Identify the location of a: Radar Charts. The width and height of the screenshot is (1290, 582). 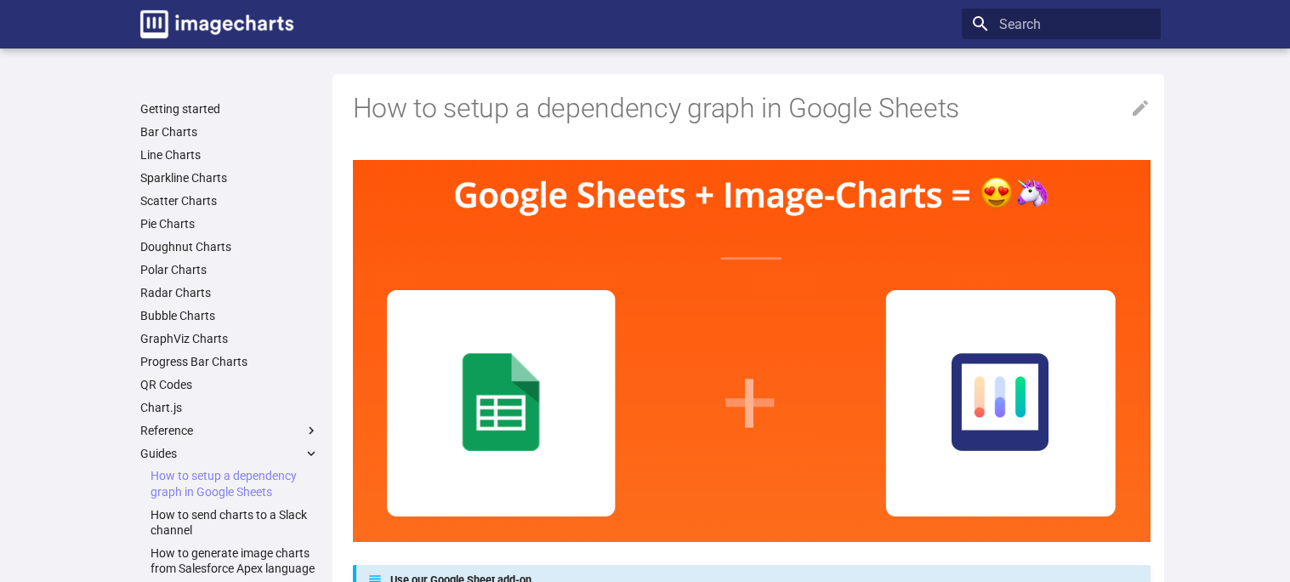
(230, 293).